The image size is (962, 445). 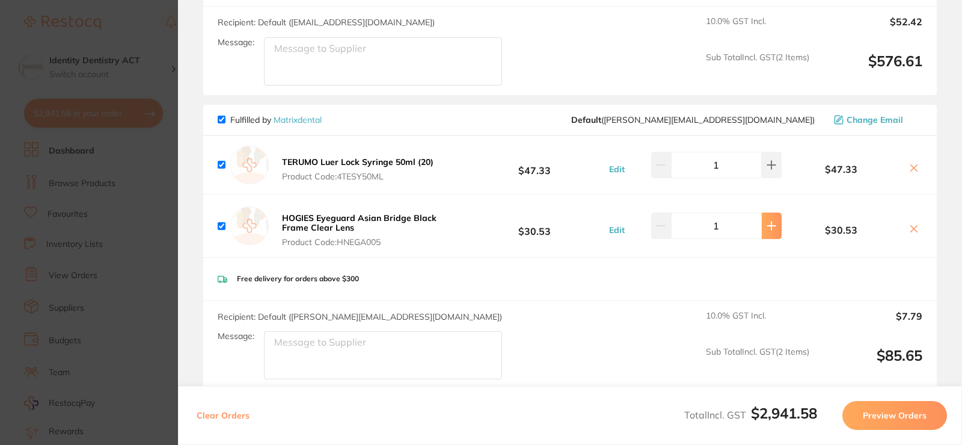 I want to click on span: peter@matrixdental.com.au, so click(x=693, y=120).